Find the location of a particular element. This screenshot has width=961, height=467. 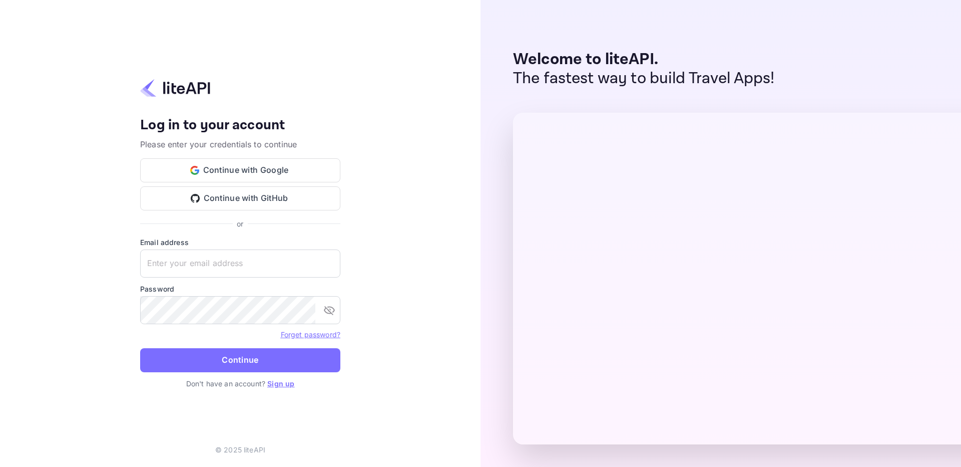

label: Password is located at coordinates (240, 288).